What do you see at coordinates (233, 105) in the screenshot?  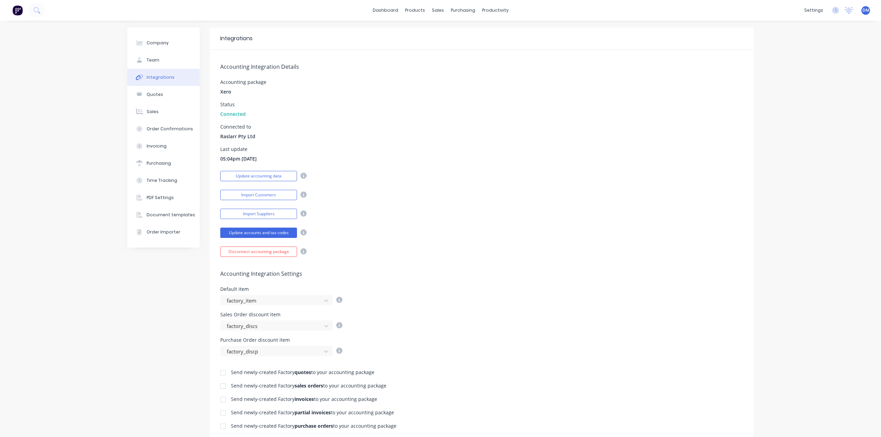 I see `div: Status` at bounding box center [233, 105].